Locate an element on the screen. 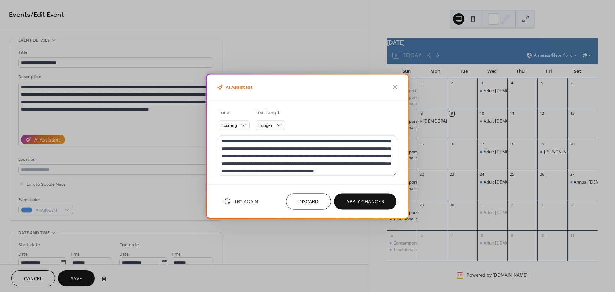  span: Longer is located at coordinates (265, 125).